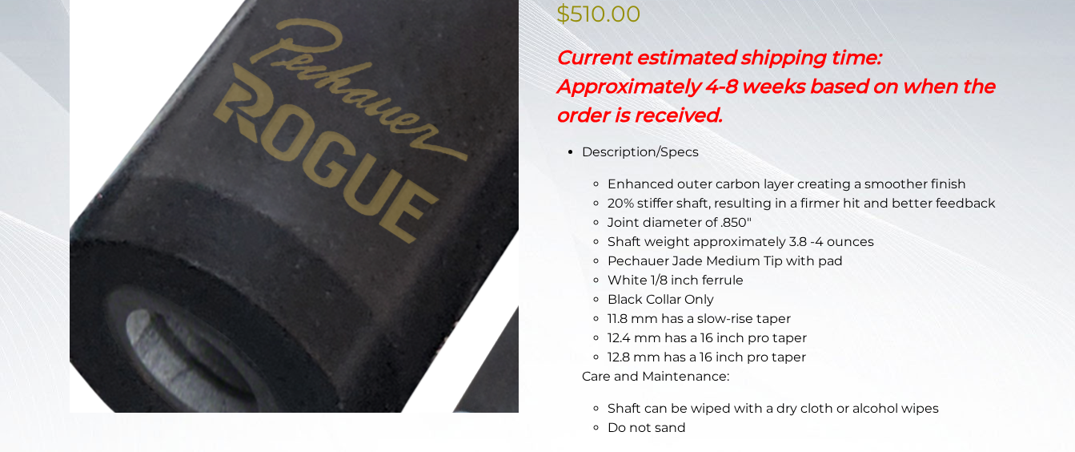 This screenshot has width=1075, height=452. Describe the element at coordinates (680, 222) in the screenshot. I see `span: Joint diameter of .850″` at that location.